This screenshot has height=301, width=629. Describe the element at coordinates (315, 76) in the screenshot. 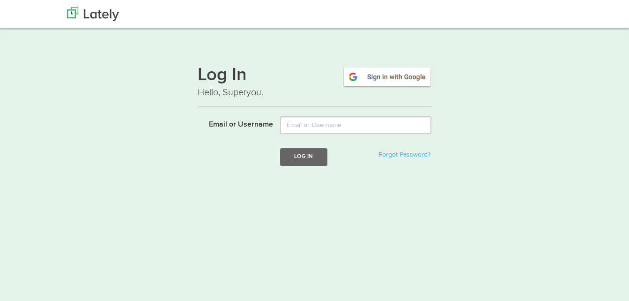

I see `h1: Log In` at that location.